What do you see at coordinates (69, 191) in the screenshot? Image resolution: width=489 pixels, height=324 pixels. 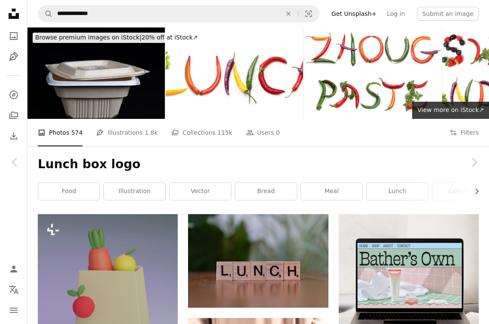 I see `a: food` at bounding box center [69, 191].